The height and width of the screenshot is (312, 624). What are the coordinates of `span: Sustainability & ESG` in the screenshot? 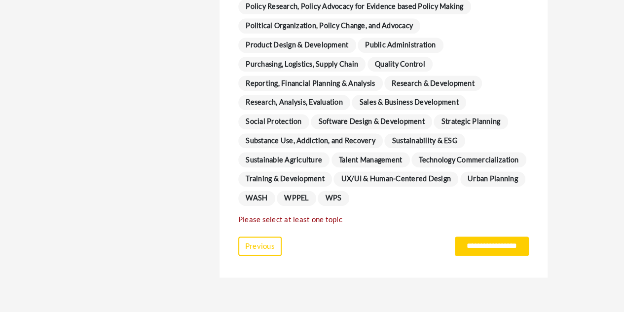 It's located at (424, 141).